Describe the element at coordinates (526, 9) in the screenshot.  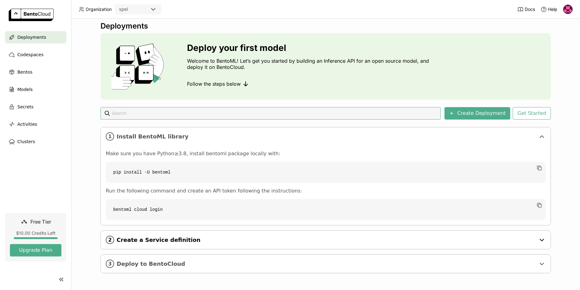
I see `a: Docs` at that location.